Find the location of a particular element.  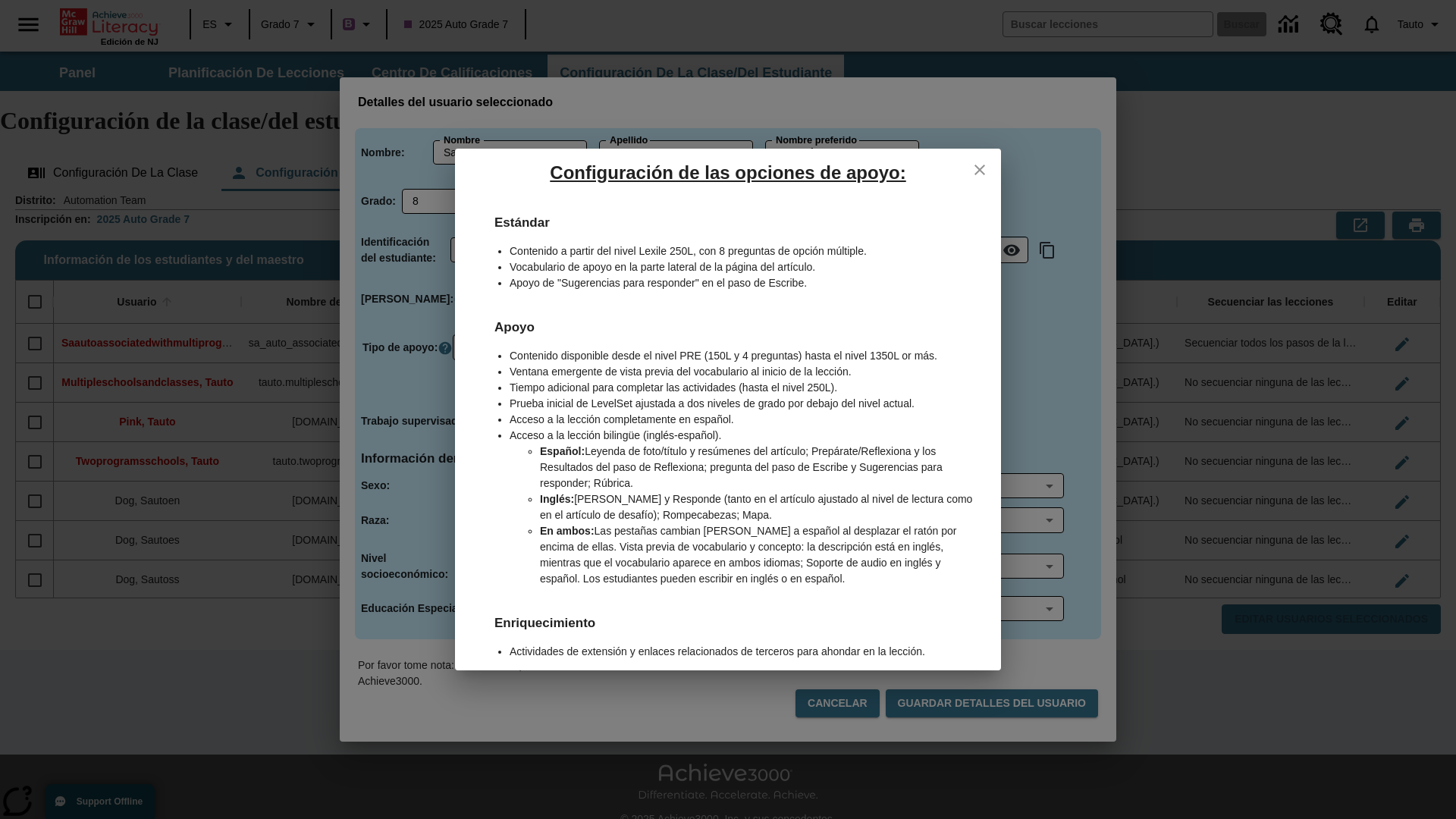

li: Vocabulario de apoyo en la parte lateral de la página del artículo. is located at coordinates (743, 267).